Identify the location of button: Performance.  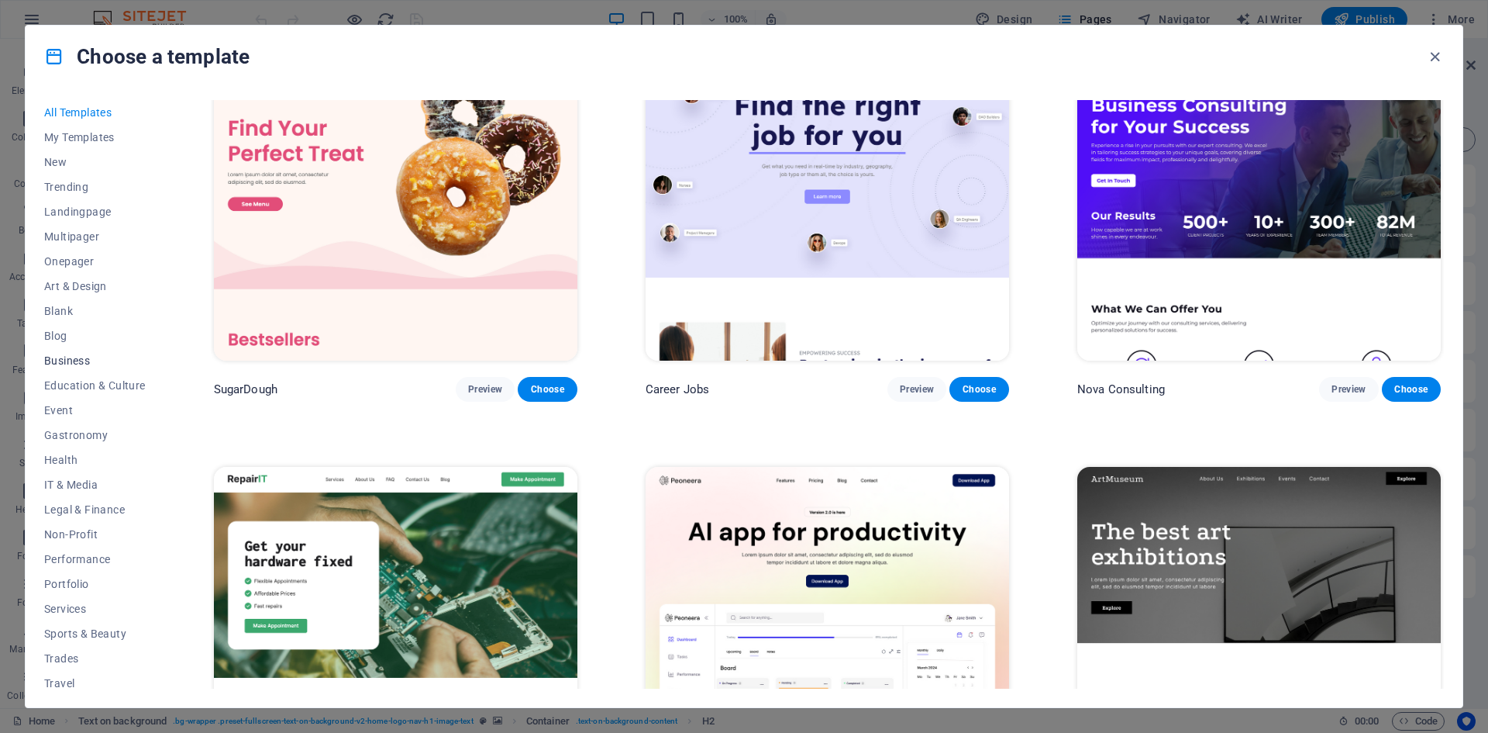
(95, 559).